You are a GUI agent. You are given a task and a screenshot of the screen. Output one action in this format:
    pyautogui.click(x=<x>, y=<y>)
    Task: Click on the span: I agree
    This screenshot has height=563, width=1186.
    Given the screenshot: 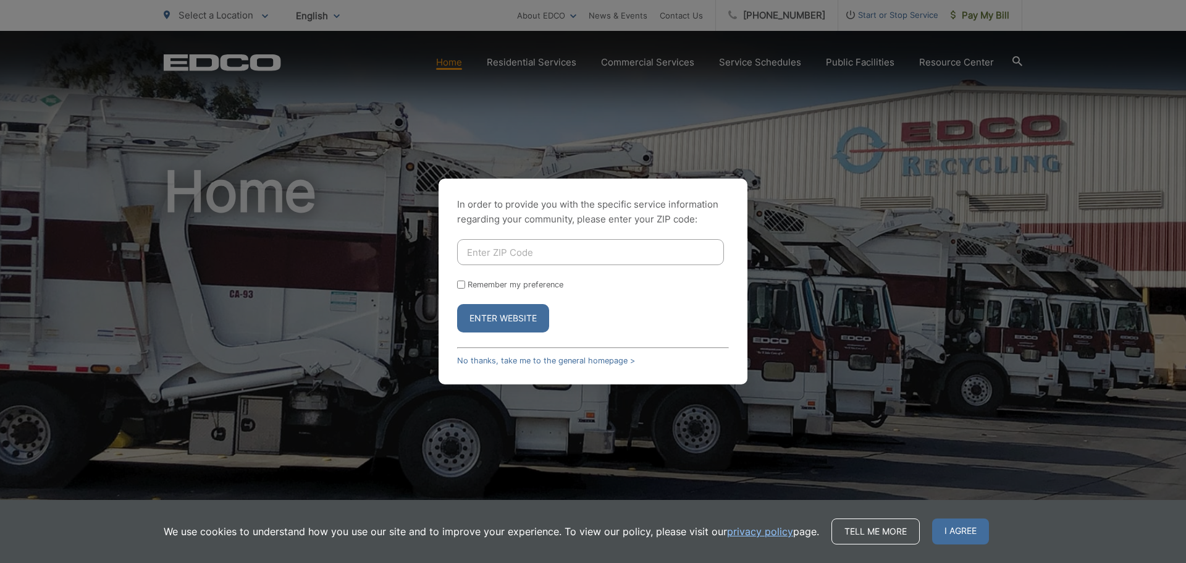 What is the action you would take?
    pyautogui.click(x=960, y=531)
    